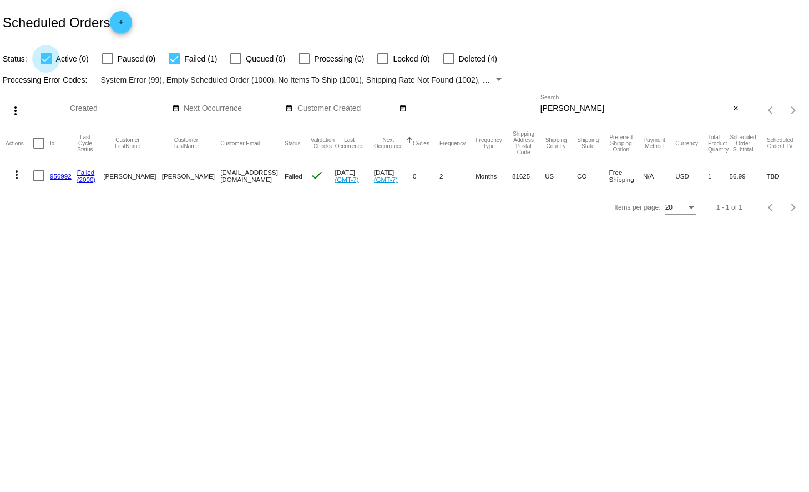 The height and width of the screenshot is (492, 809). Describe the element at coordinates (743, 143) in the screenshot. I see `button: Change sorting for Subtotal` at that location.